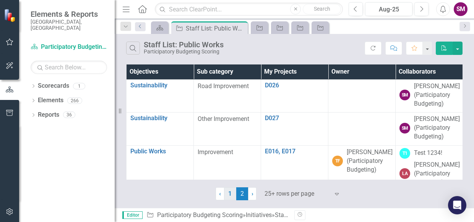  Describe the element at coordinates (242, 194) in the screenshot. I see `span: 2` at that location.